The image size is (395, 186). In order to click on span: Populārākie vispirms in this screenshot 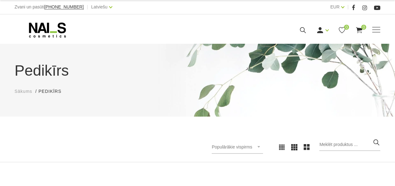, I will do `click(231, 147)`.